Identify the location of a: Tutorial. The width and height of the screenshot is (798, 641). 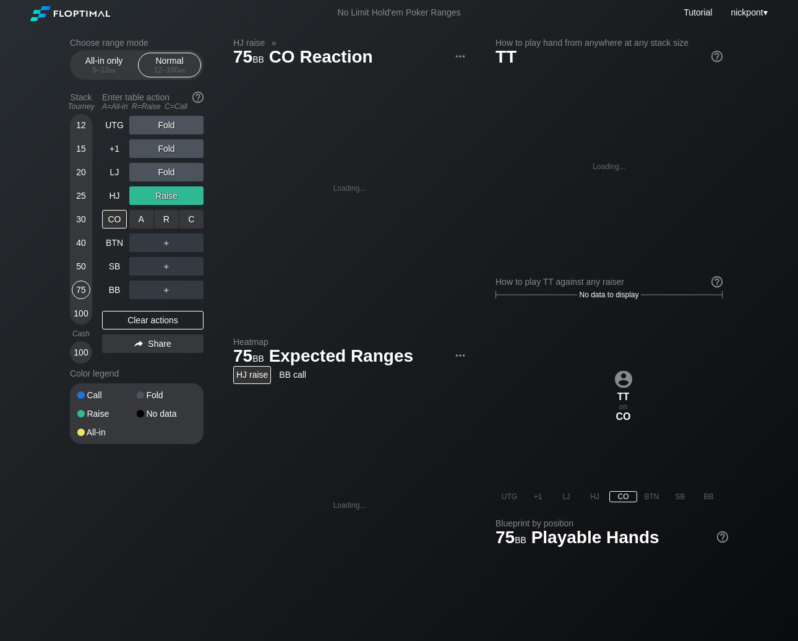
(698, 12).